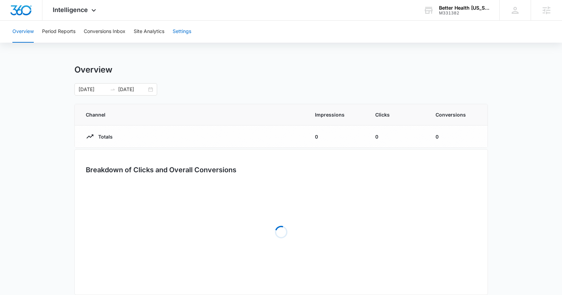 The image size is (562, 295). What do you see at coordinates (336, 115) in the screenshot?
I see `span: Impressions` at bounding box center [336, 115].